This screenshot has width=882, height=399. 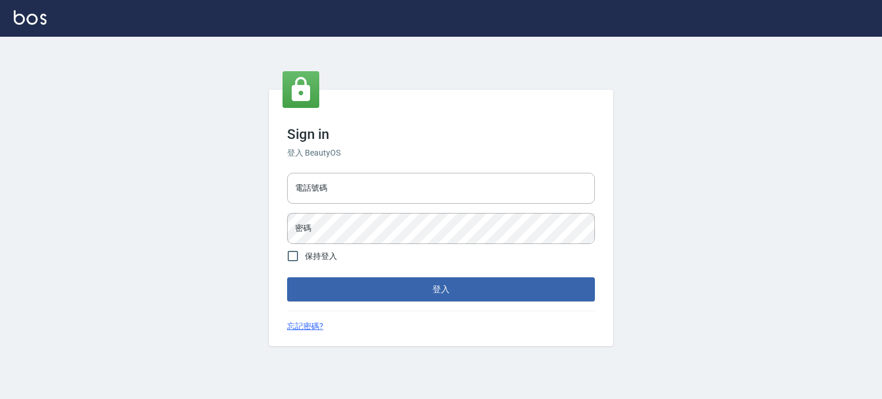 What do you see at coordinates (305, 326) in the screenshot?
I see `a: 忘記密碼?` at bounding box center [305, 326].